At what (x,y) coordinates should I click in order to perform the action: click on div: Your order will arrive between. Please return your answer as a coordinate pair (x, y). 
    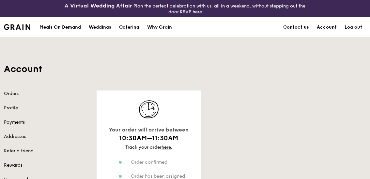
    Looking at the image, I should click on (149, 130).